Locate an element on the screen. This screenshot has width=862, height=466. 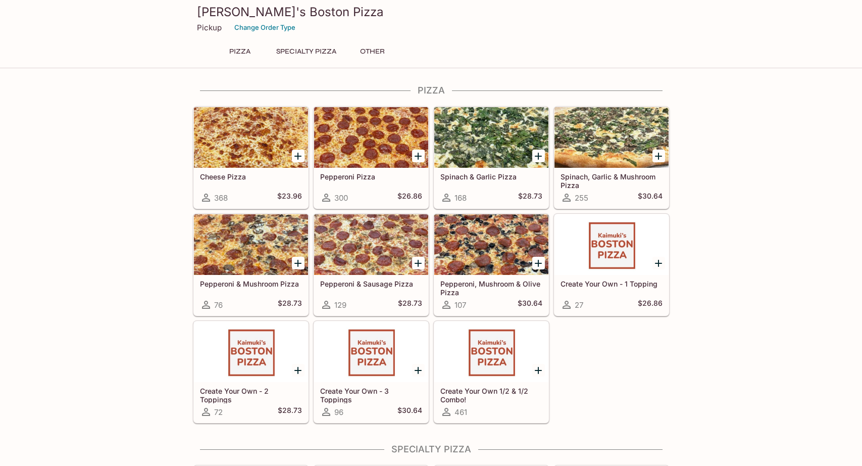
a: Cheese Pizza368$23.96 is located at coordinates (251, 158).